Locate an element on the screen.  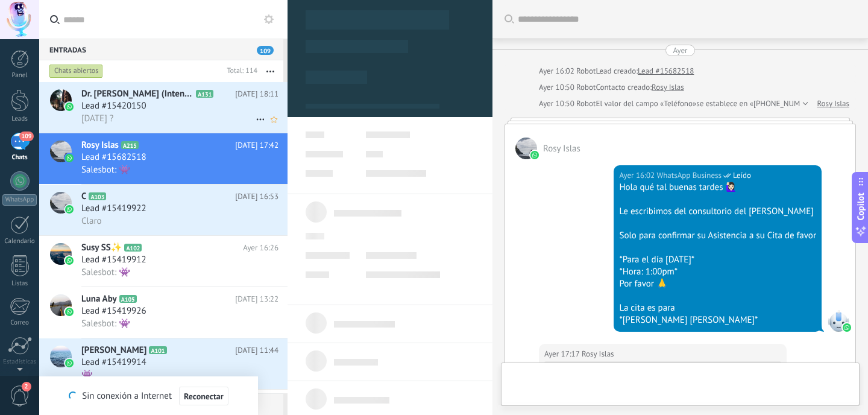
div: Panel is located at coordinates (20, 75).